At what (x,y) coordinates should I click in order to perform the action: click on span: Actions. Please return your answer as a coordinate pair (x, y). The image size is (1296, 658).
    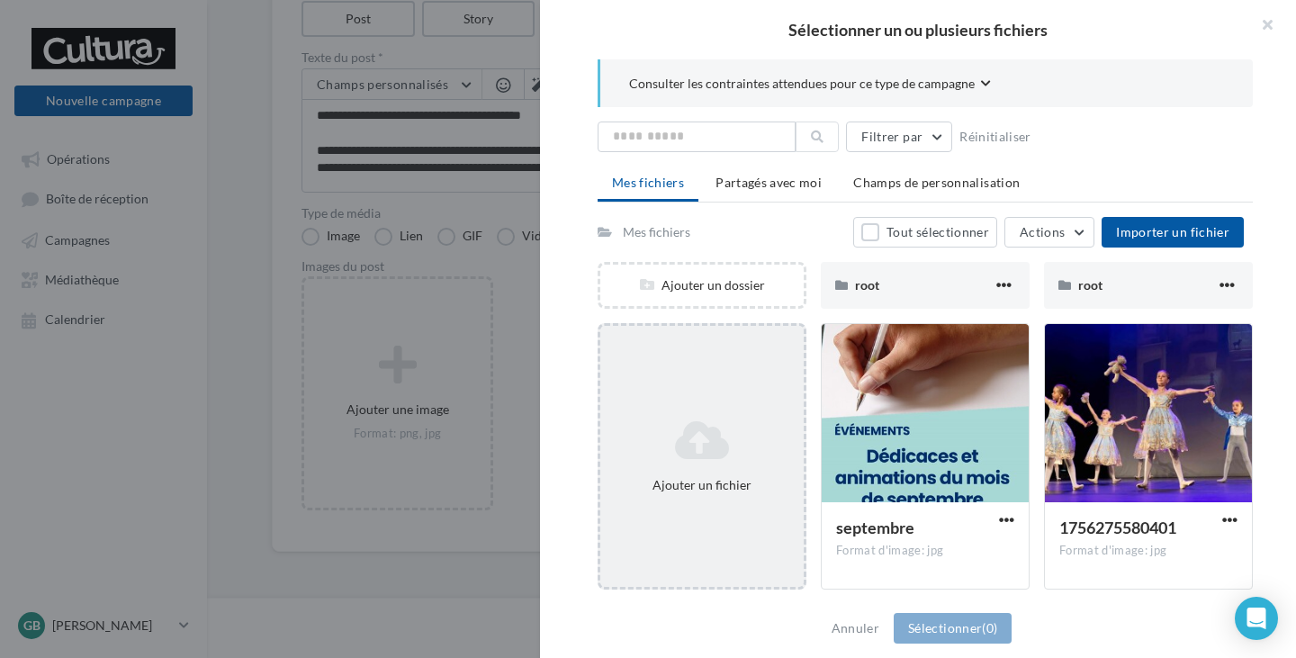
    Looking at the image, I should click on (1042, 231).